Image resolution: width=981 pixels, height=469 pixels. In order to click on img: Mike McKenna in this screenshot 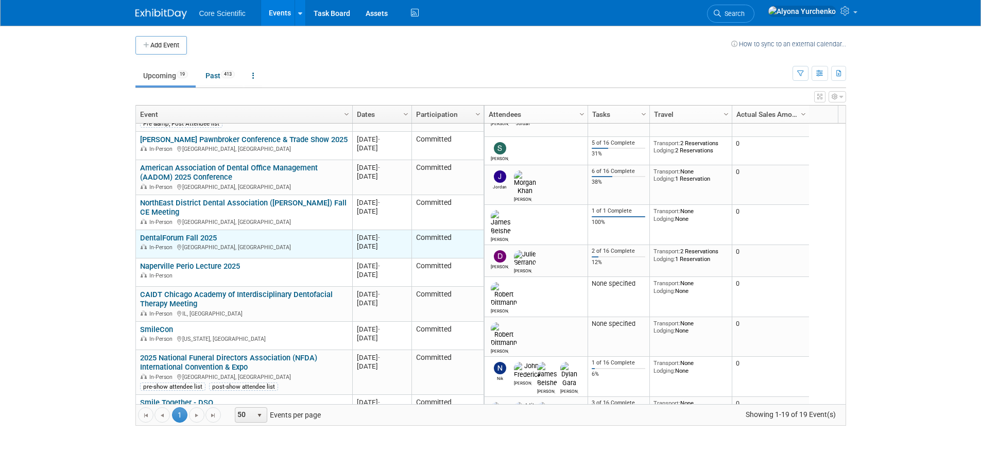, I will do `click(528, 410)`.